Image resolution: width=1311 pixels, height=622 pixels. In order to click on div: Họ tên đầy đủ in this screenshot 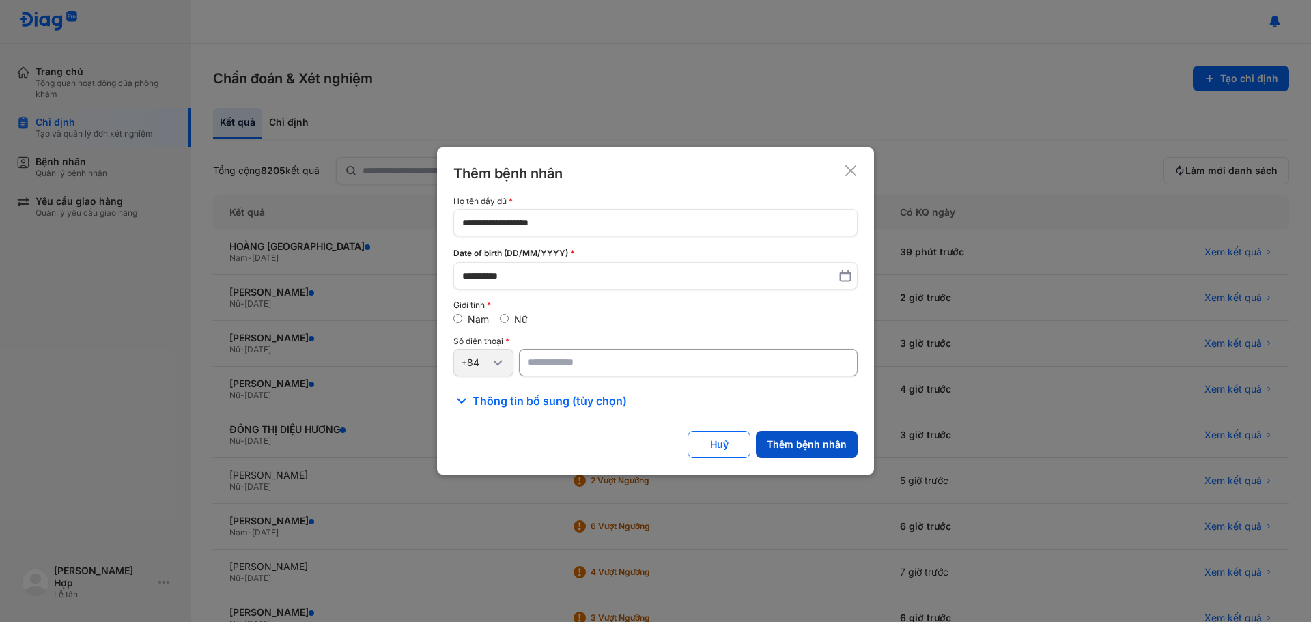, I will do `click(656, 201)`.